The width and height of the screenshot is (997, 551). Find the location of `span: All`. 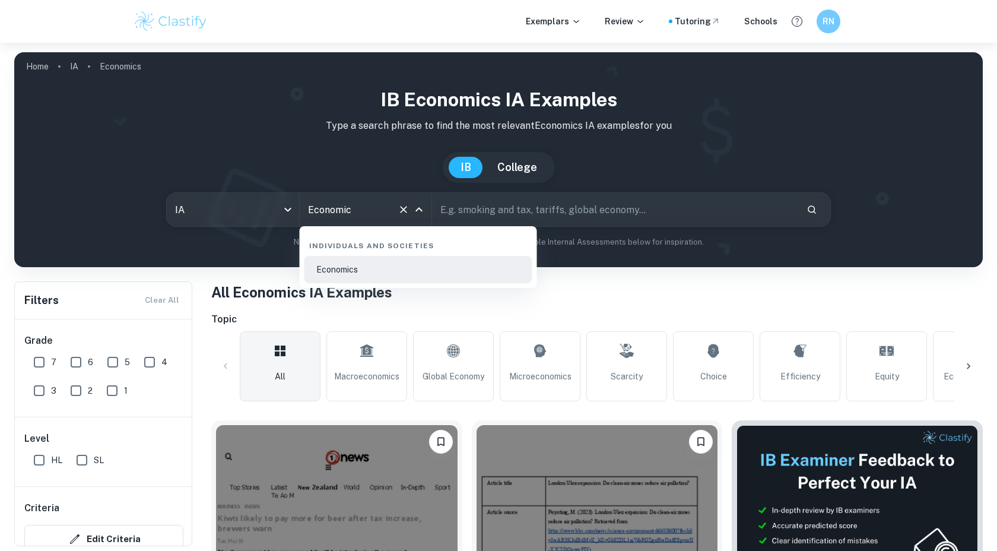

span: All is located at coordinates (280, 376).